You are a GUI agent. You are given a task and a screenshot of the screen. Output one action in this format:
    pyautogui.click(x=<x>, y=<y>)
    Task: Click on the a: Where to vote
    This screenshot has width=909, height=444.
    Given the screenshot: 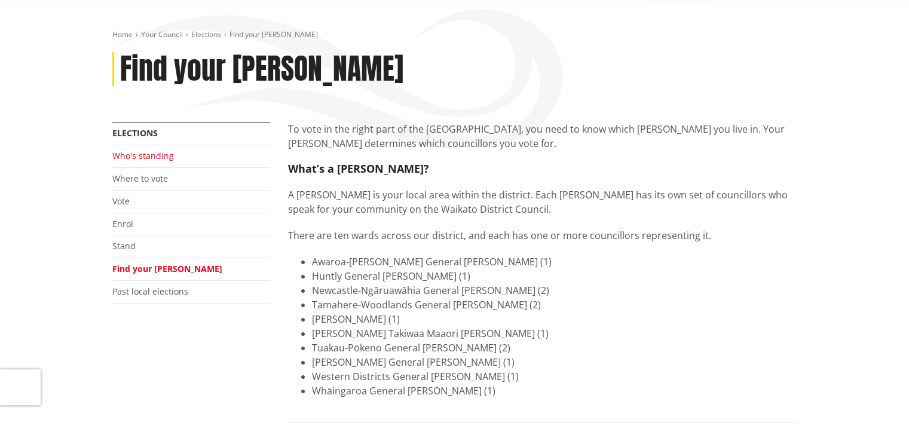 What is the action you would take?
    pyautogui.click(x=140, y=178)
    